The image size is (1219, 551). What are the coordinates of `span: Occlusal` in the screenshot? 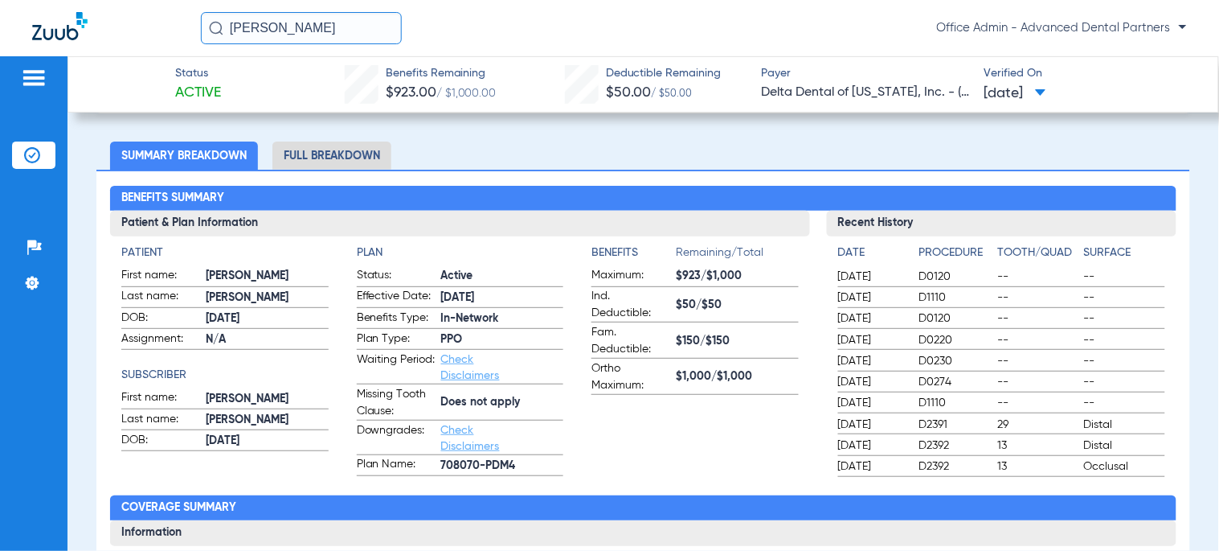 It's located at (1124, 466).